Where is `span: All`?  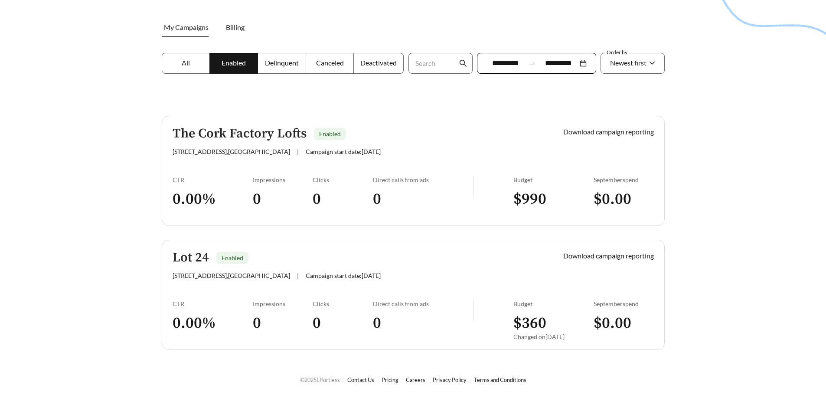 span: All is located at coordinates (185, 62).